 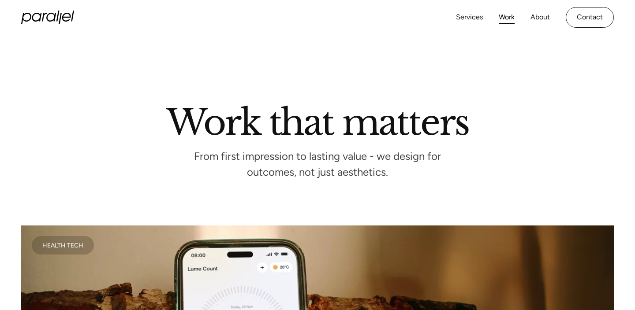 What do you see at coordinates (48, 17) in the screenshot?
I see `a: home` at bounding box center [48, 17].